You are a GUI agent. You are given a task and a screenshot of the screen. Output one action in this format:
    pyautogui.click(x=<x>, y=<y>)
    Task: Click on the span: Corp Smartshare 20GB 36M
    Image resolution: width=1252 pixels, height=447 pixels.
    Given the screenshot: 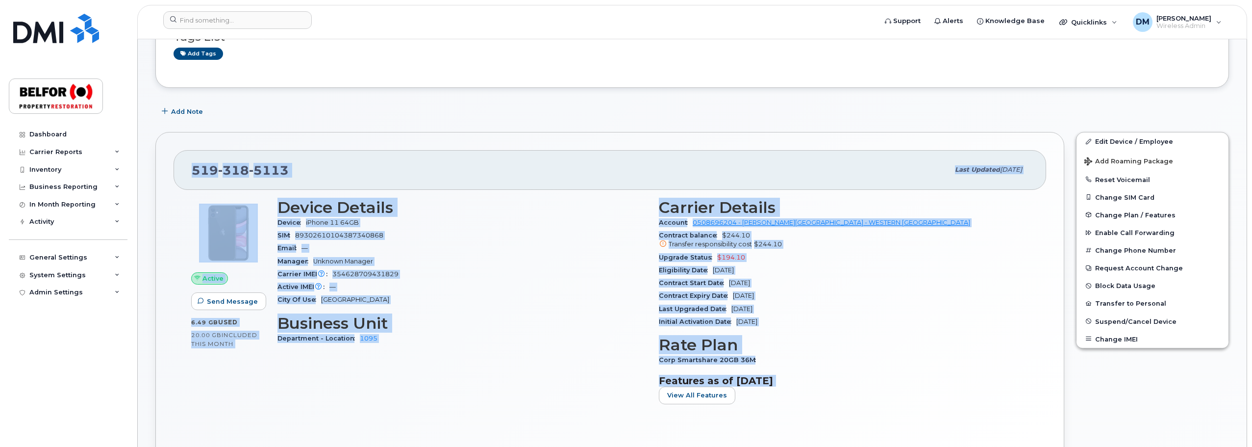 What is the action you would take?
    pyautogui.click(x=710, y=359)
    